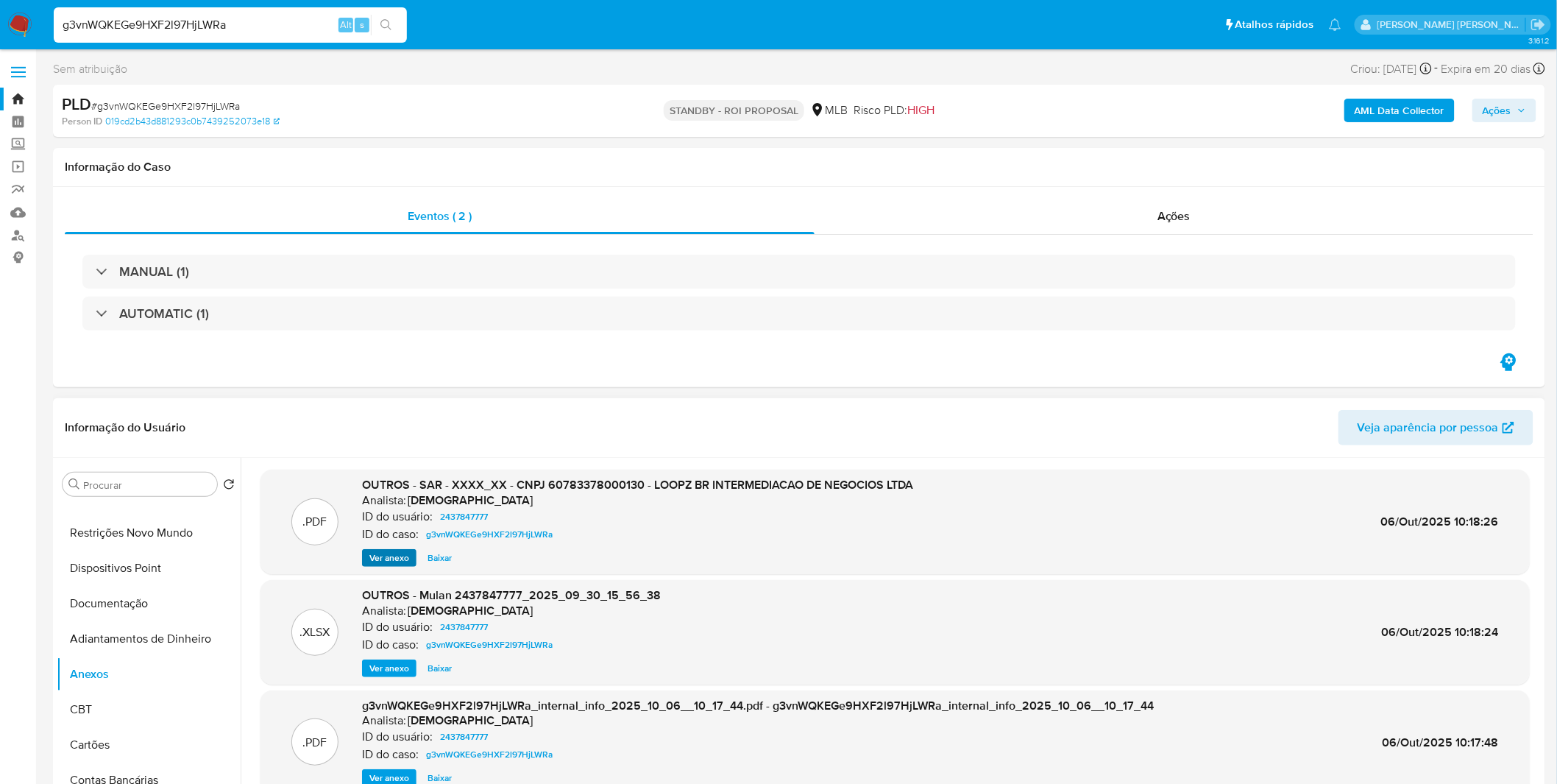 The height and width of the screenshot is (784, 1557). Describe the element at coordinates (1538, 24) in the screenshot. I see `a: Sair` at that location.